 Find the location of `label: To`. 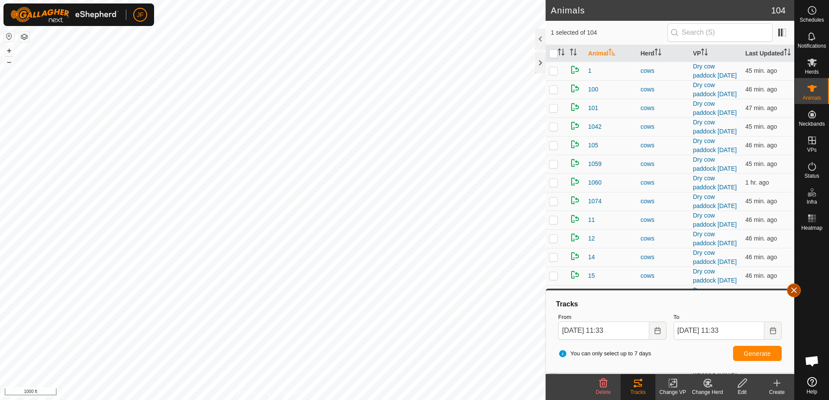

label: To is located at coordinates (728, 318).